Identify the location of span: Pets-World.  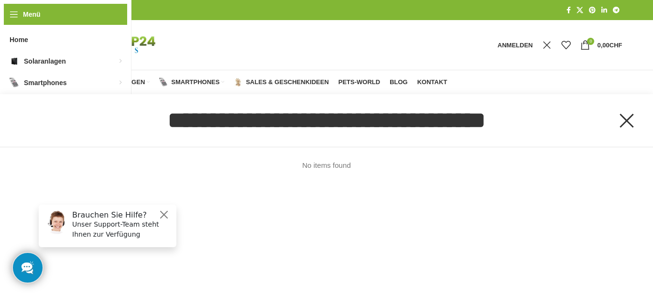
(359, 82).